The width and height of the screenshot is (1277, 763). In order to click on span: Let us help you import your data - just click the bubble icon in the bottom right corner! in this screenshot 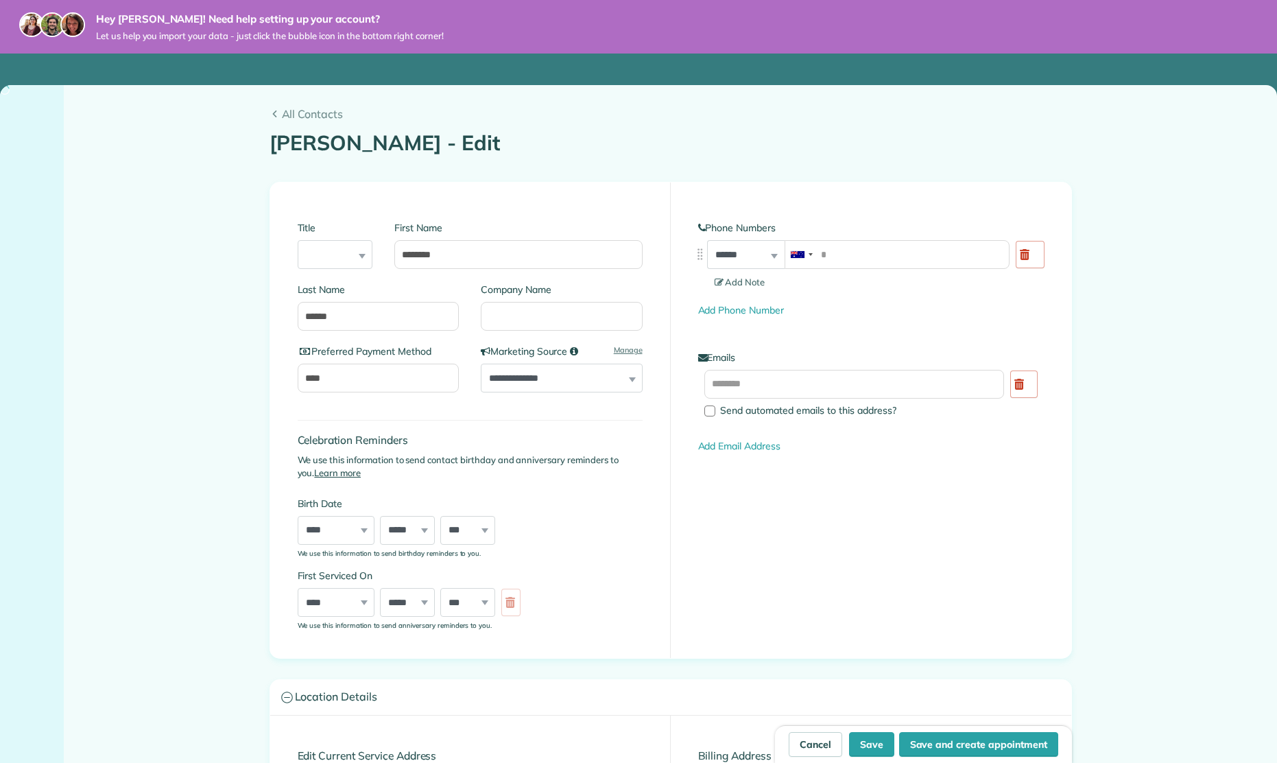, I will do `click(270, 36)`.